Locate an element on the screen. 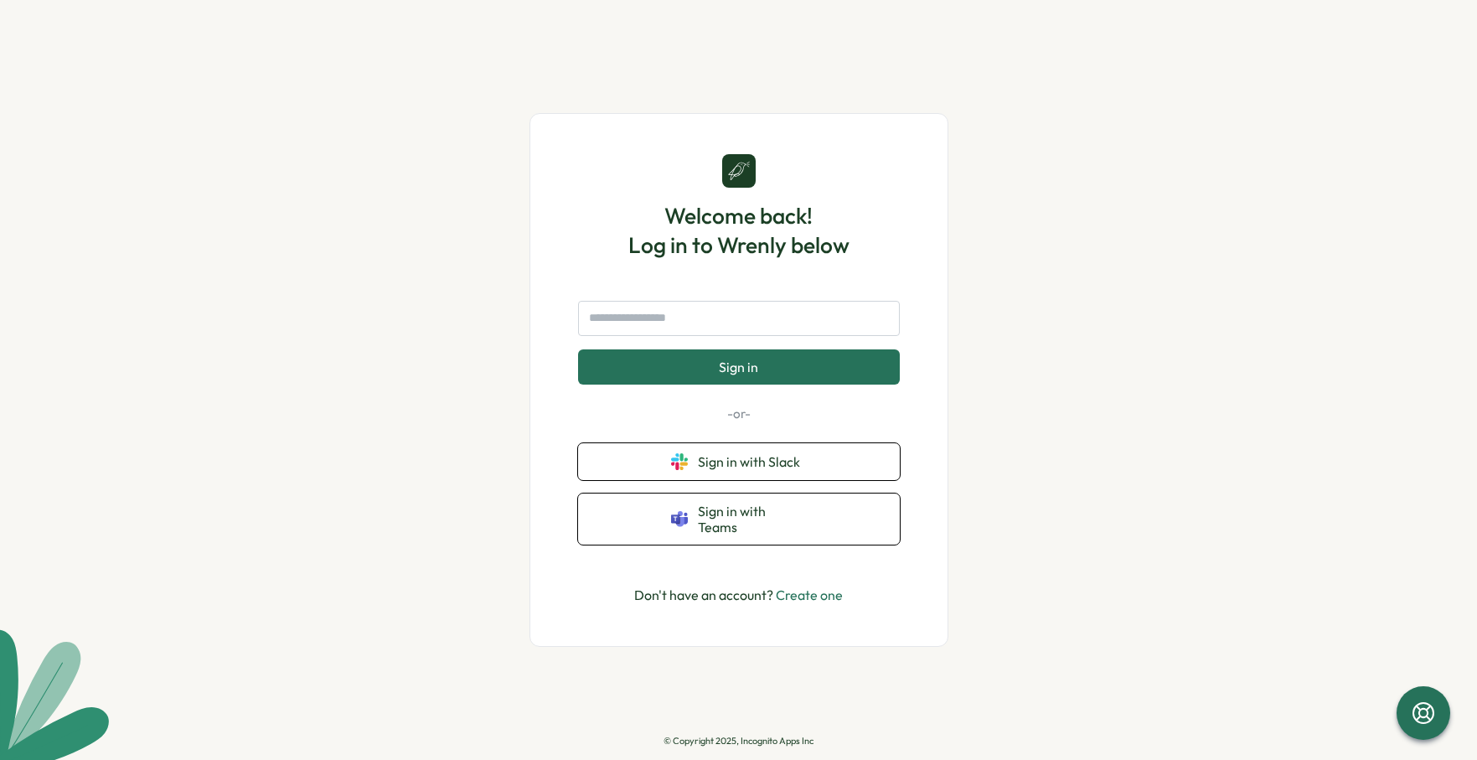 This screenshot has height=760, width=1477. button: Sign in is located at coordinates (739, 367).